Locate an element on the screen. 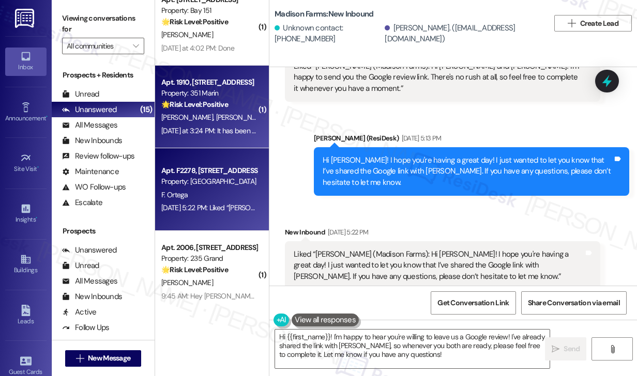  span: Get Conversation Link is located at coordinates (473, 303).